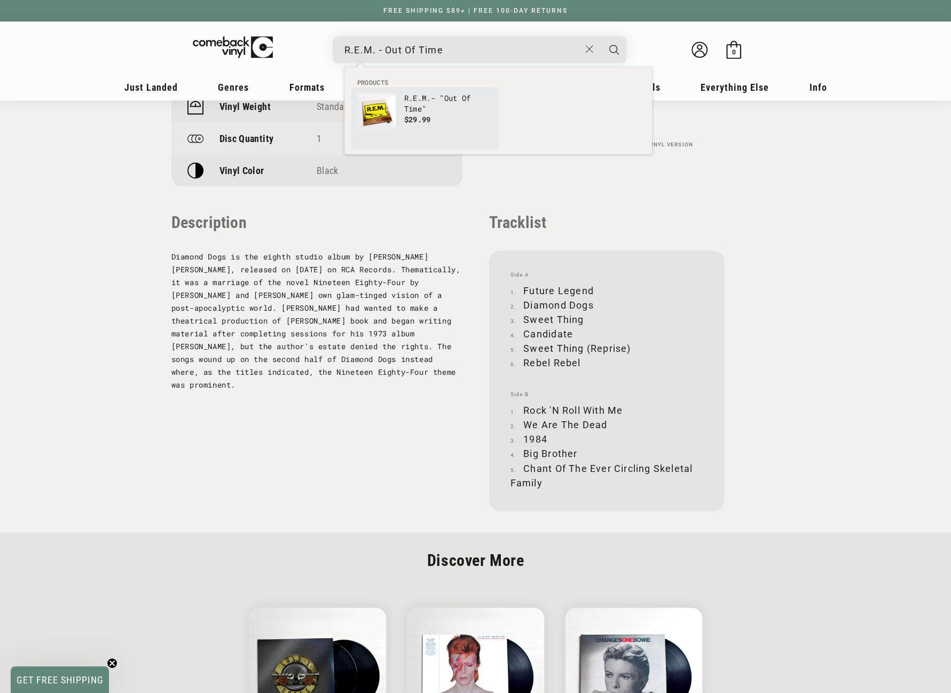 The image size is (951, 693). What do you see at coordinates (607, 453) in the screenshot?
I see `li: Big Brother` at bounding box center [607, 453].